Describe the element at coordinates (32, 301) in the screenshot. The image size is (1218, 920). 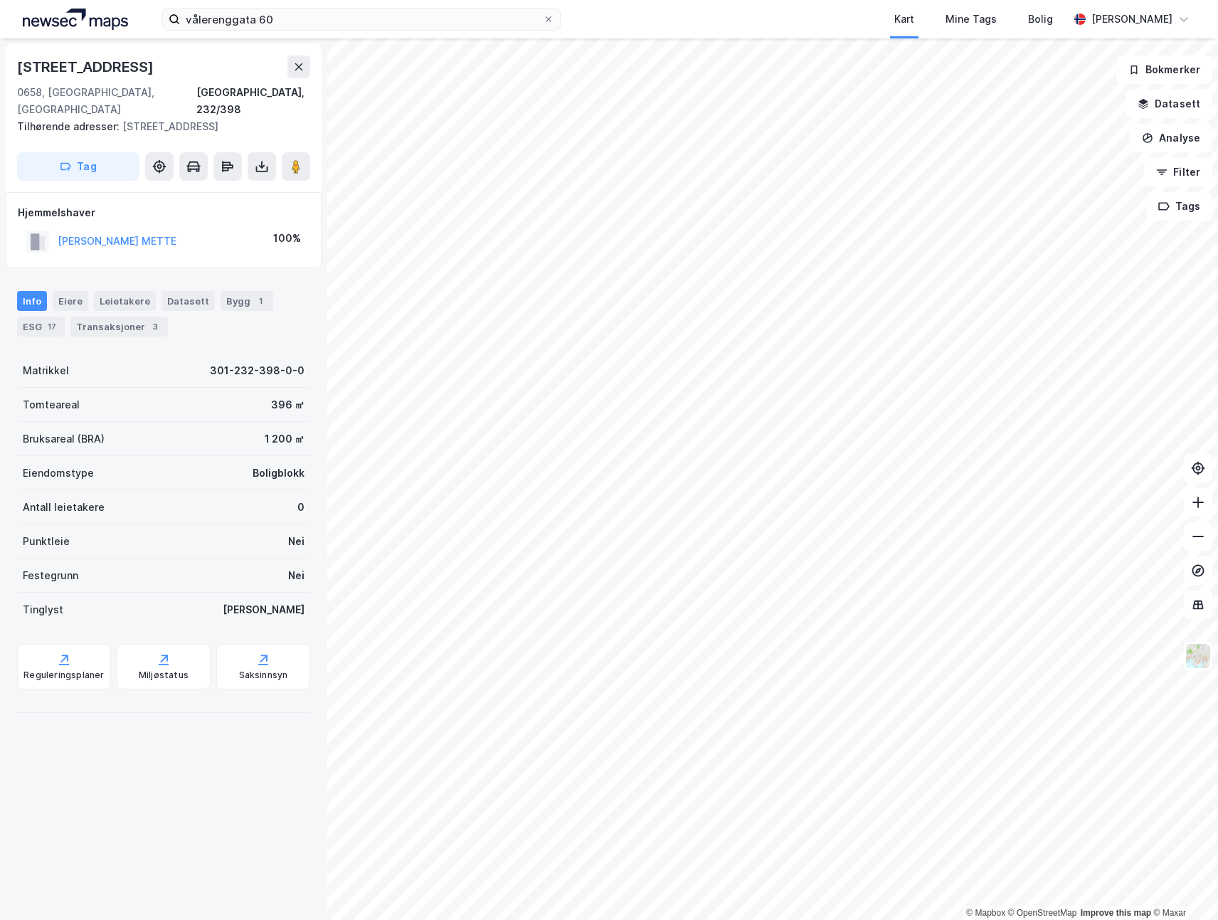
I see `div: Info` at that location.